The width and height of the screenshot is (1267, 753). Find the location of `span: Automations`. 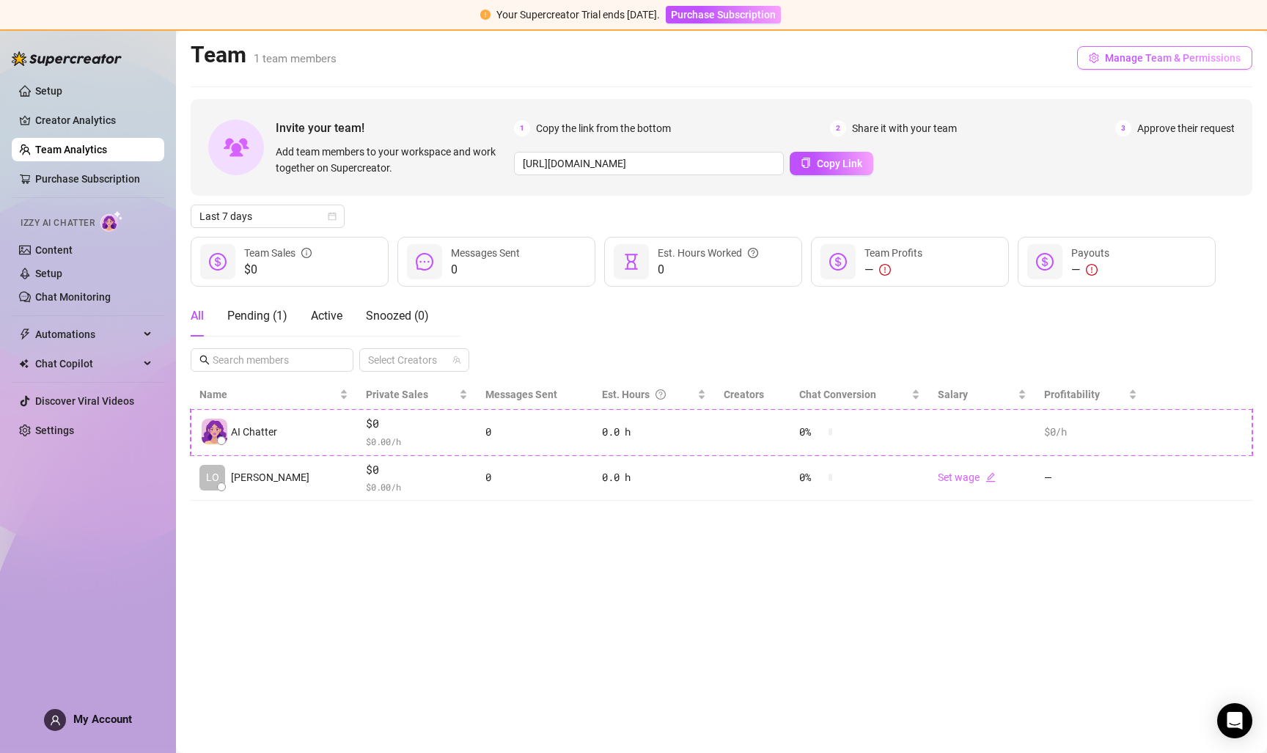

span: Automations is located at coordinates (87, 334).